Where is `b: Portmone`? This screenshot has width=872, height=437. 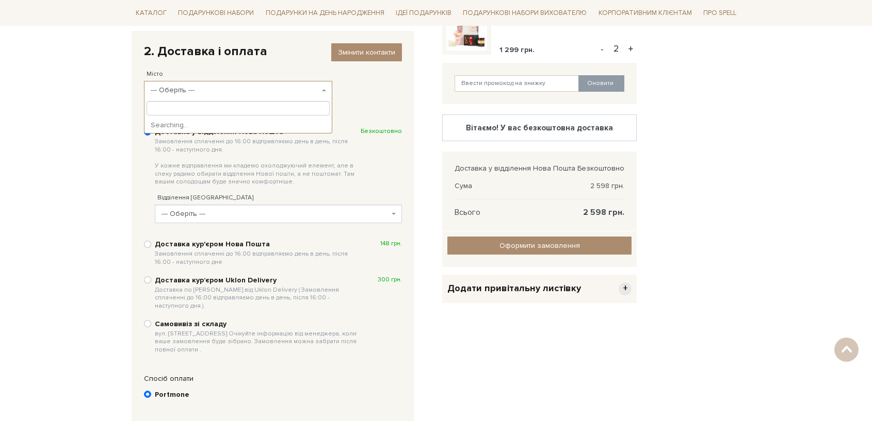 b: Portmone is located at coordinates (172, 395).